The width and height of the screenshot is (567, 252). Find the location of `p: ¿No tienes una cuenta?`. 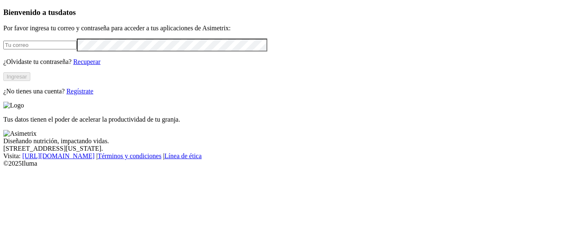

p: ¿No tienes una cuenta? is located at coordinates (283, 91).